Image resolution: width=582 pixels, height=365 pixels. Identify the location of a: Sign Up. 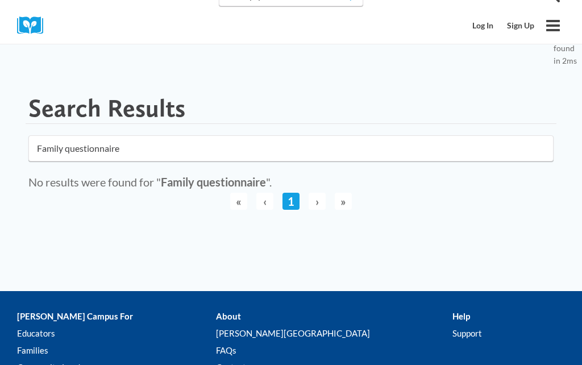
(521, 26).